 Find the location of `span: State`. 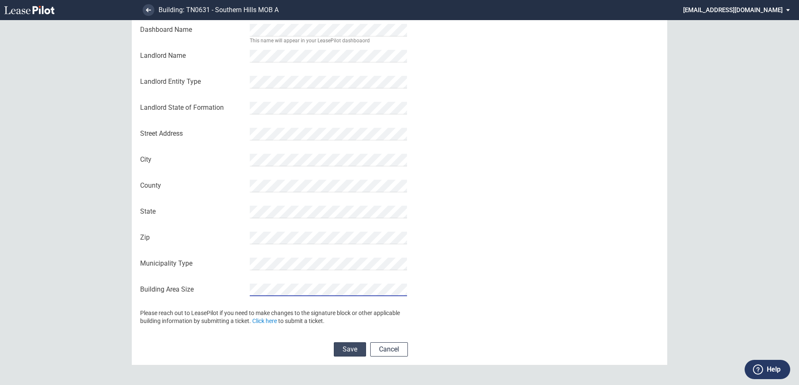

span: State is located at coordinates (193, 211).